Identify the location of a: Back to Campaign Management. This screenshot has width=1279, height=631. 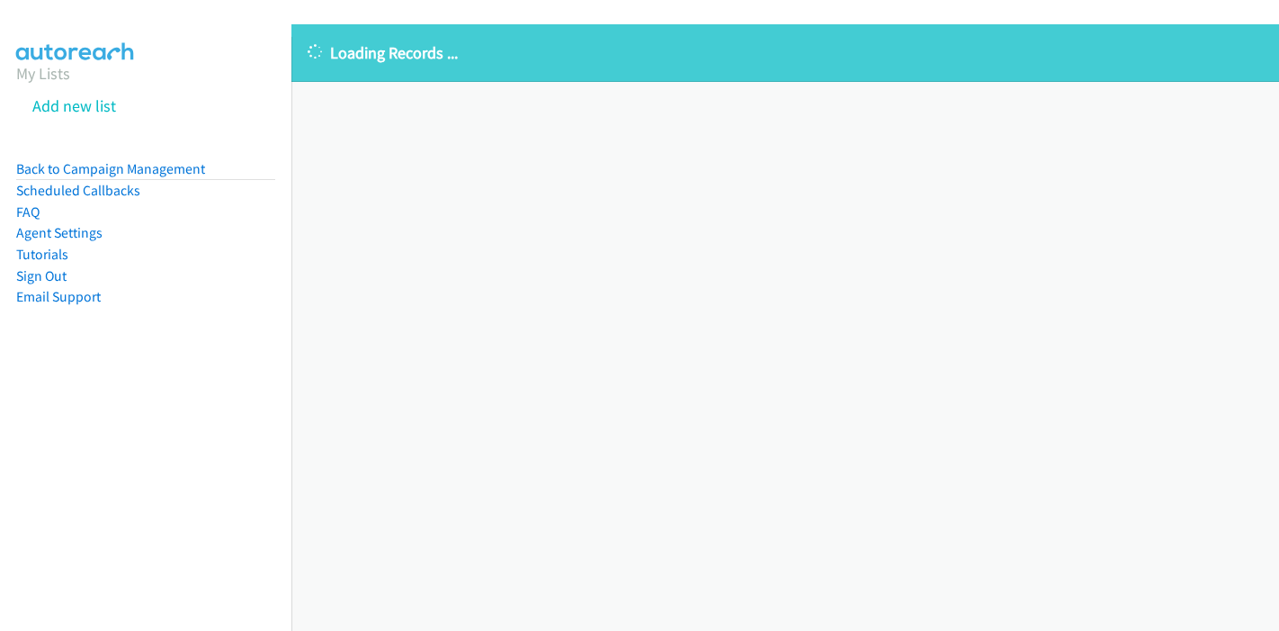
(111, 168).